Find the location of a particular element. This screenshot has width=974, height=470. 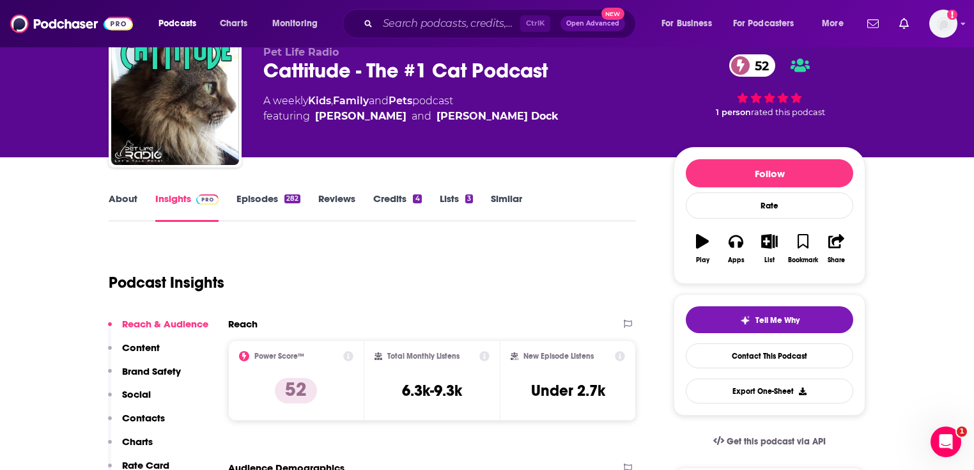

span: 1 is located at coordinates (962, 432).